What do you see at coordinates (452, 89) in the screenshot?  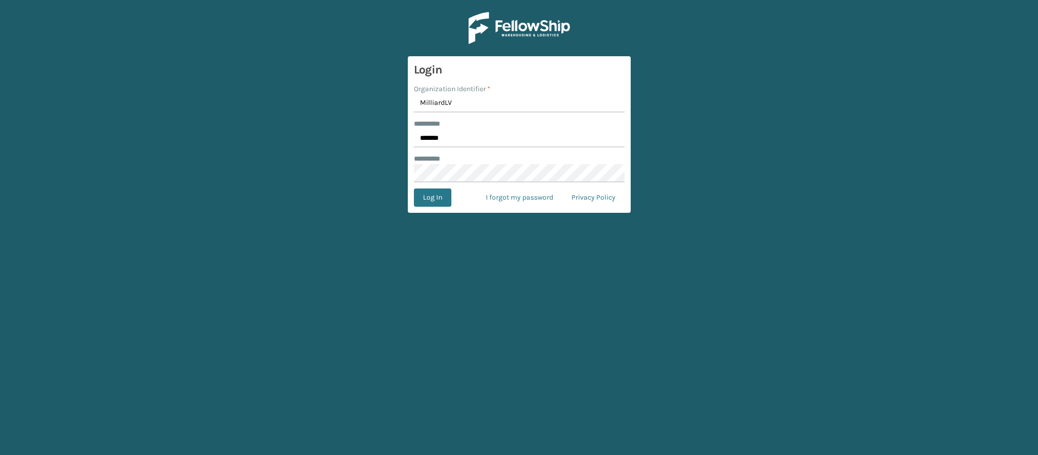 I see `label: Organization Identifier` at bounding box center [452, 89].